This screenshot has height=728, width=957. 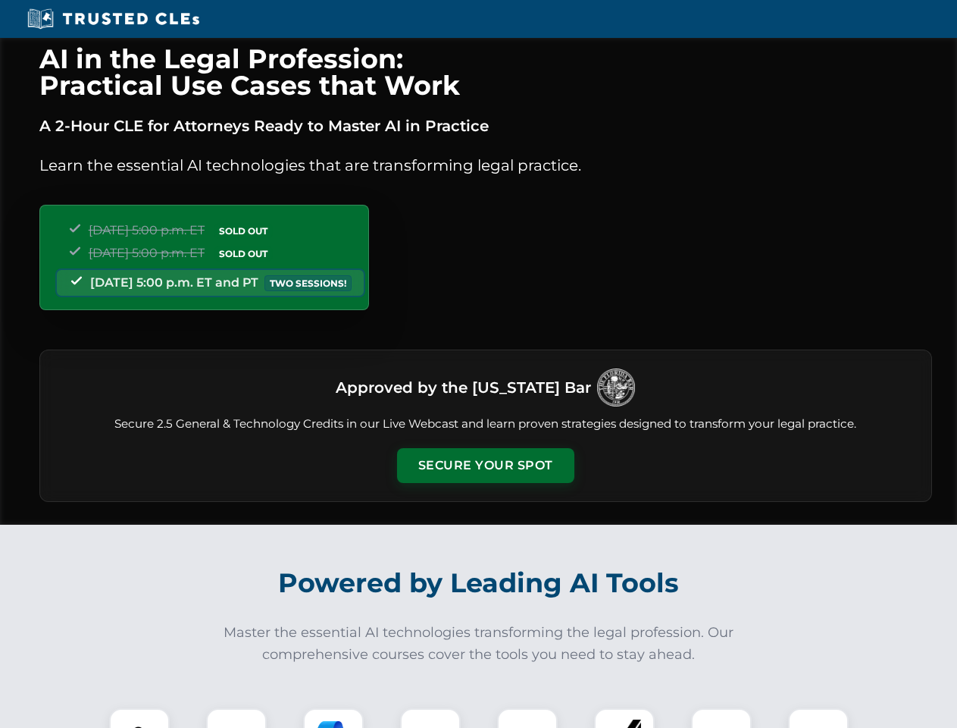 What do you see at coordinates (486, 126) in the screenshot?
I see `p: A 2-Hour CLE for Attorneys Ready to Master AI in Practice` at bounding box center [486, 126].